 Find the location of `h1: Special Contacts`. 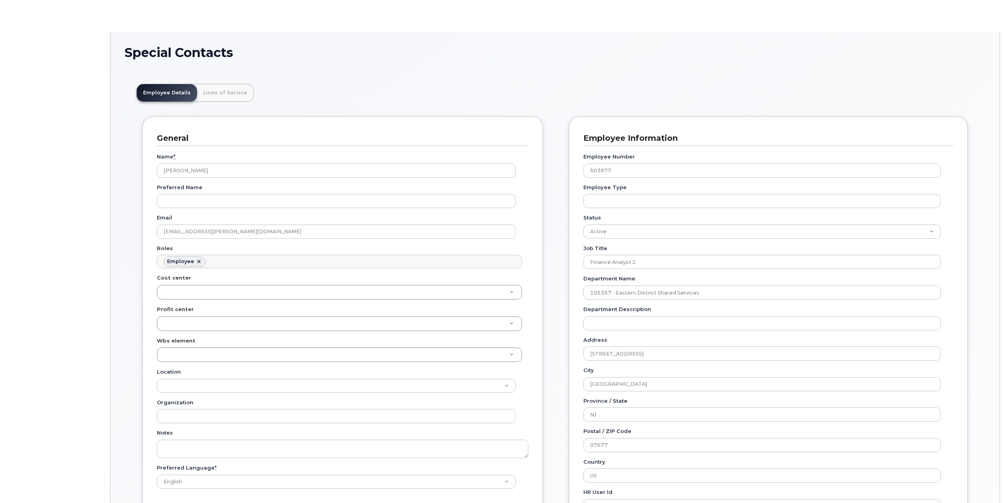

h1: Special Contacts is located at coordinates (555, 52).